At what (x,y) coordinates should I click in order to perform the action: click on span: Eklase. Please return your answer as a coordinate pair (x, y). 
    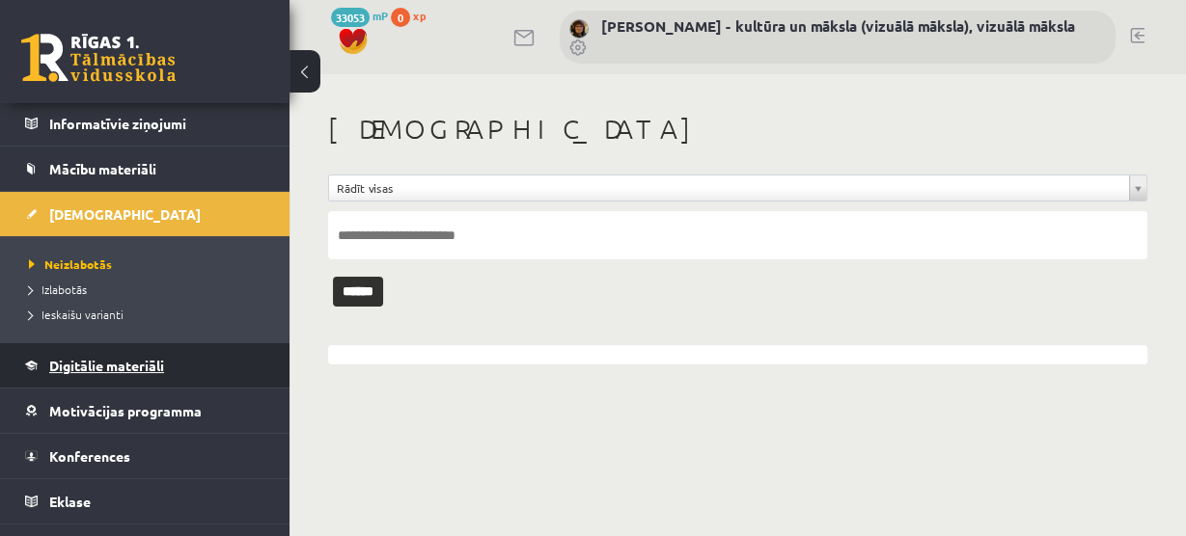
    Looking at the image, I should click on (69, 502).